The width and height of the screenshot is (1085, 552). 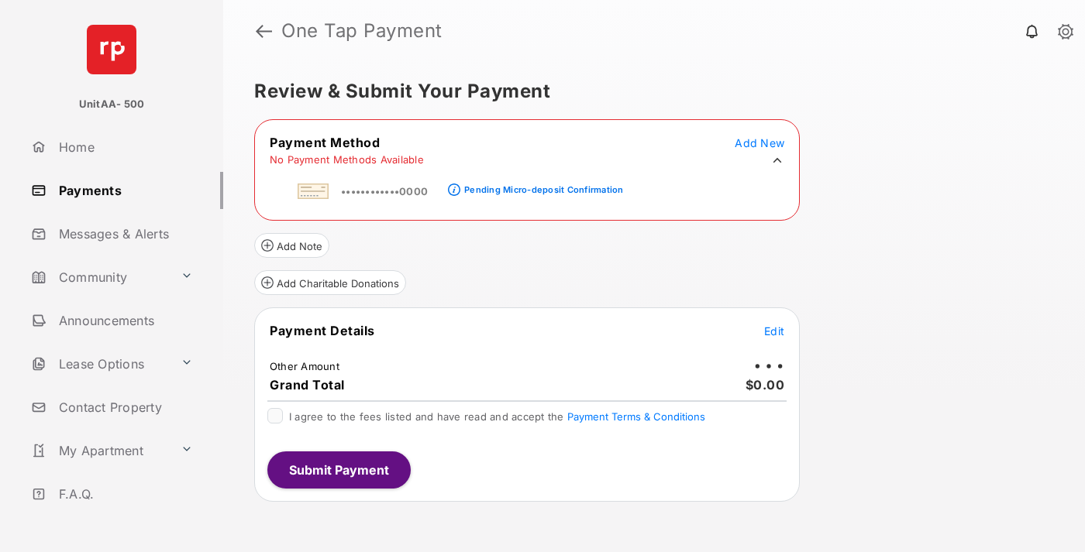 I want to click on a: F.A.Q., so click(x=124, y=494).